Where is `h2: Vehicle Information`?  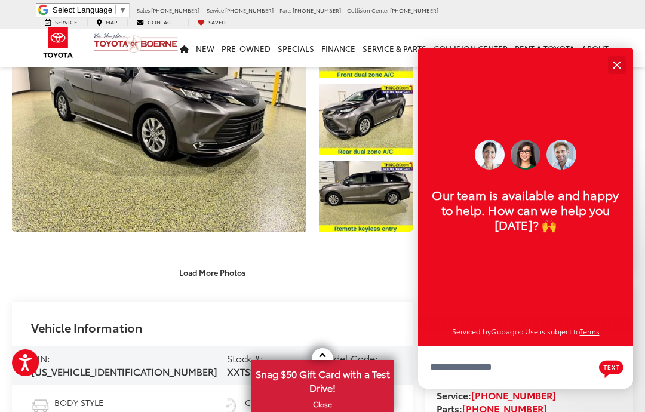 h2: Vehicle Information is located at coordinates (87, 327).